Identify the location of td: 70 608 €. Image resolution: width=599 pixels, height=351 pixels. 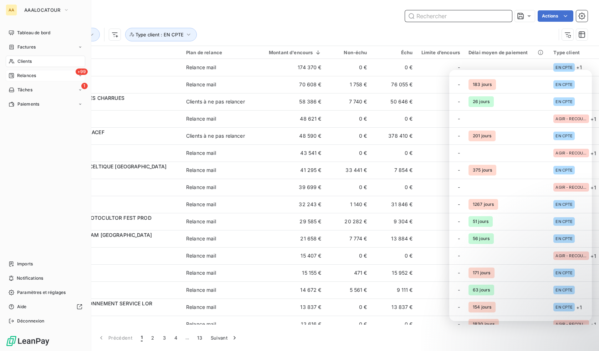
(291, 85).